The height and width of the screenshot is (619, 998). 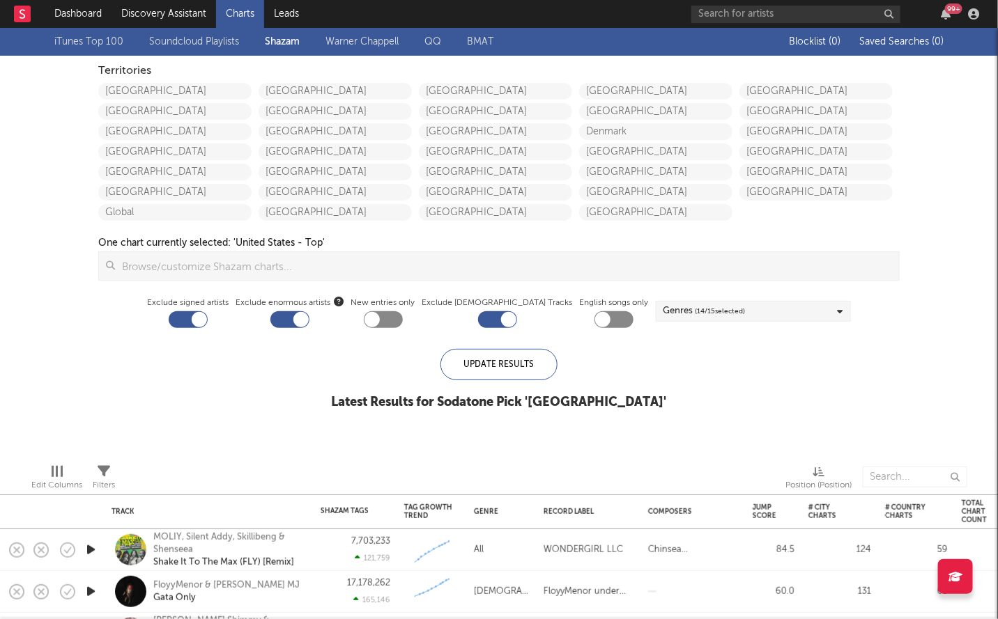 I want to click on div: 17,178,262, so click(x=369, y=583).